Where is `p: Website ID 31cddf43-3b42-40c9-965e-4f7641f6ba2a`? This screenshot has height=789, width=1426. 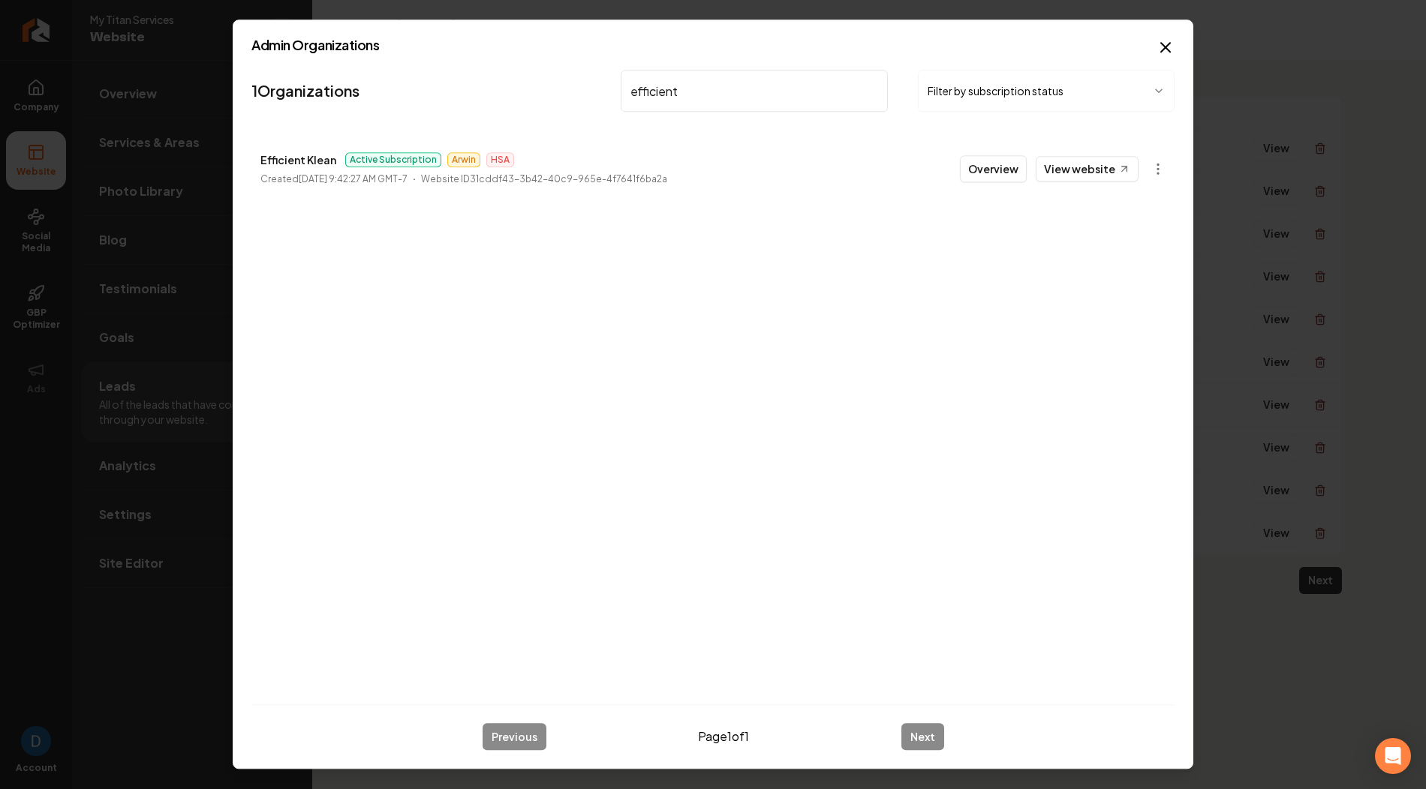 p: Website ID 31cddf43-3b42-40c9-965e-4f7641f6ba2a is located at coordinates (544, 179).